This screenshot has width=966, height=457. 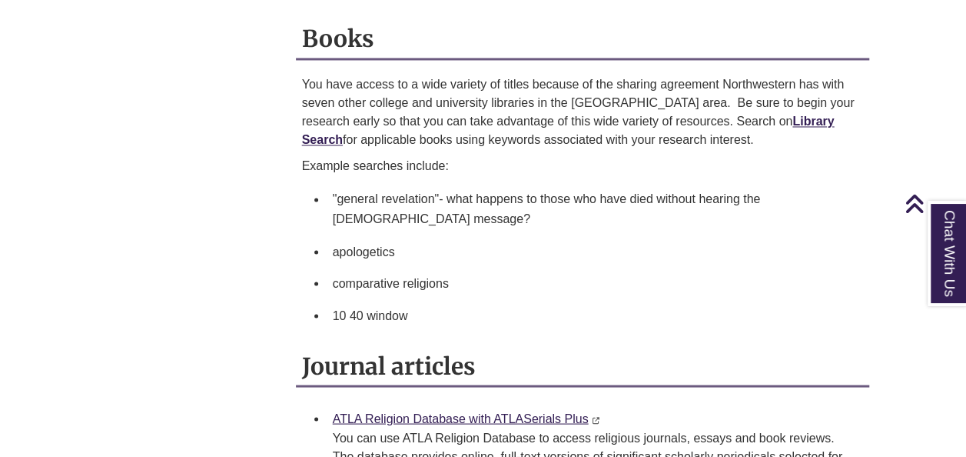 I want to click on p: Example searches include:, so click(x=583, y=166).